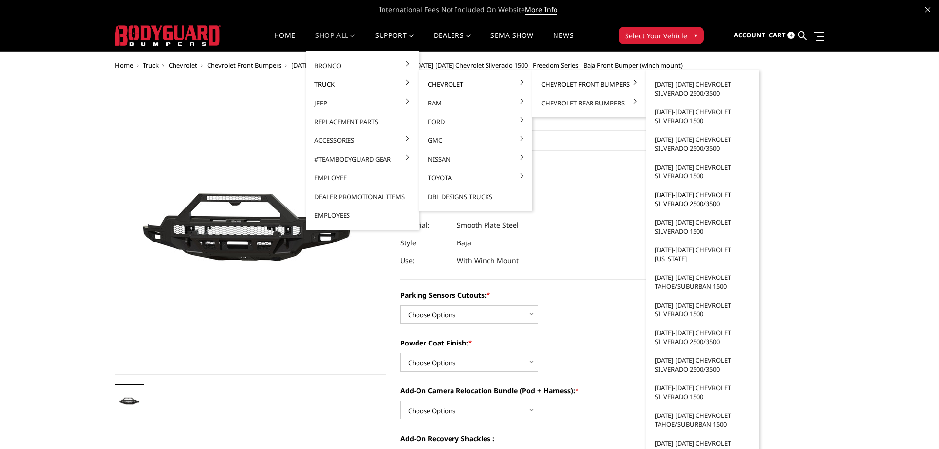 The height and width of the screenshot is (449, 939). Describe the element at coordinates (244, 65) in the screenshot. I see `span: Chevrolet Front Bumpers` at that location.